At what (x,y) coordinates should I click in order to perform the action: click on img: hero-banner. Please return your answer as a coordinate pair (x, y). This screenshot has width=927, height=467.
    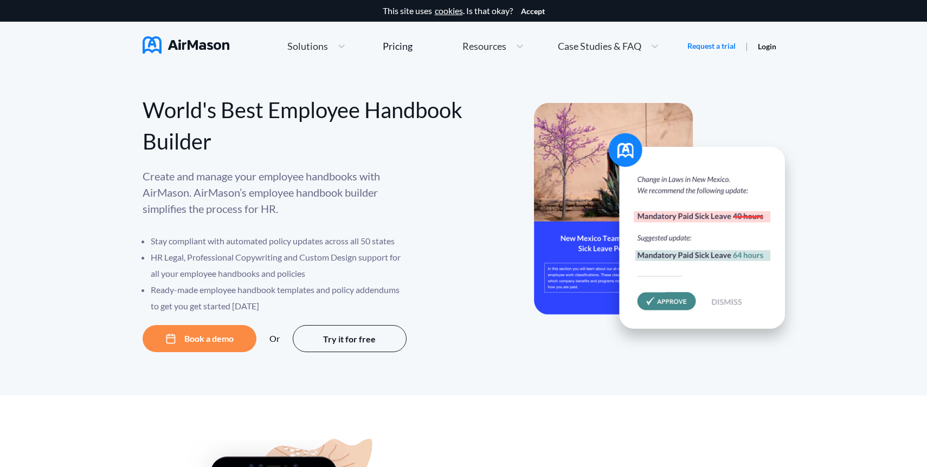
    Looking at the image, I should click on (667, 227).